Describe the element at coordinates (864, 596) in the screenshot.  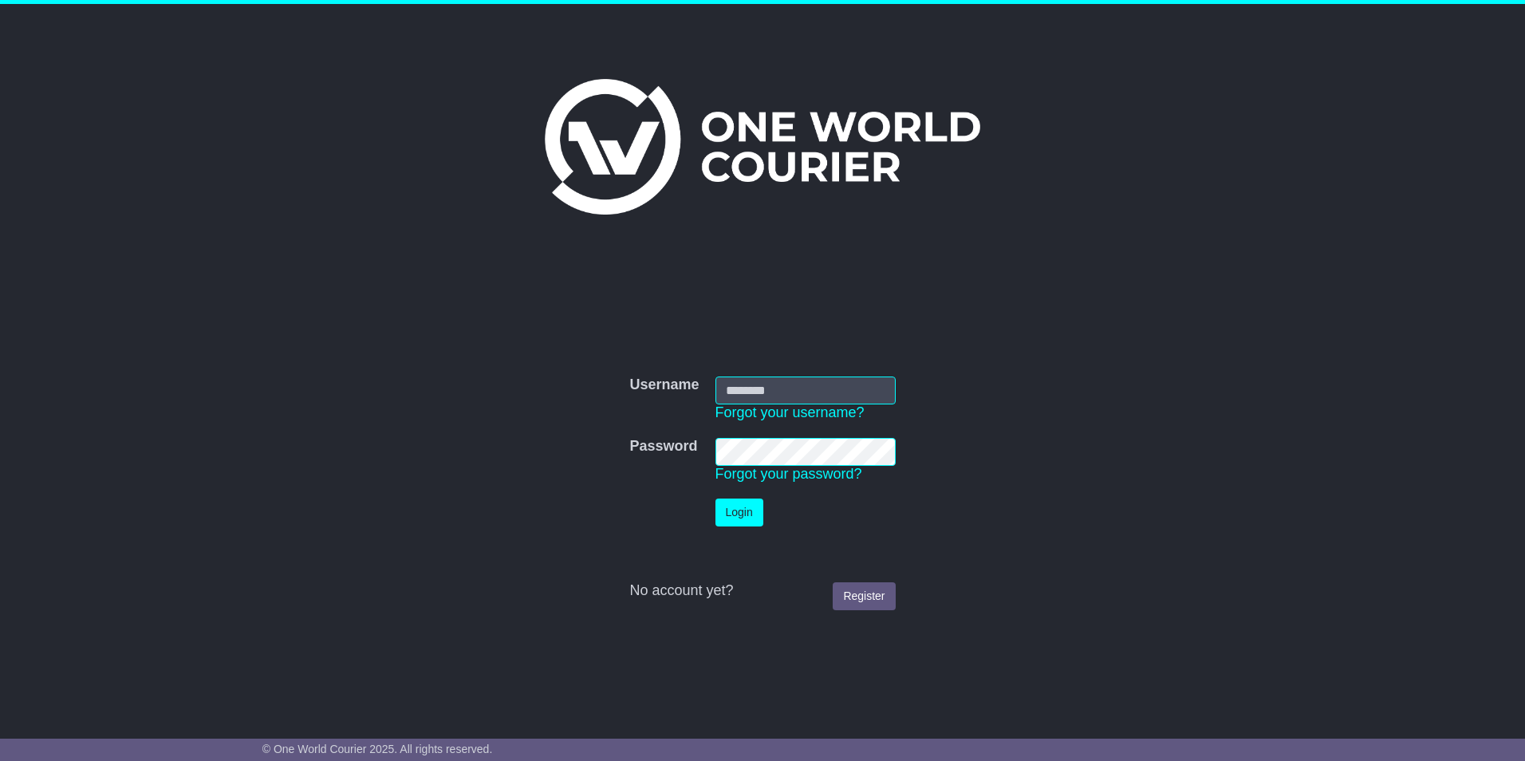
I see `a: Register` at that location.